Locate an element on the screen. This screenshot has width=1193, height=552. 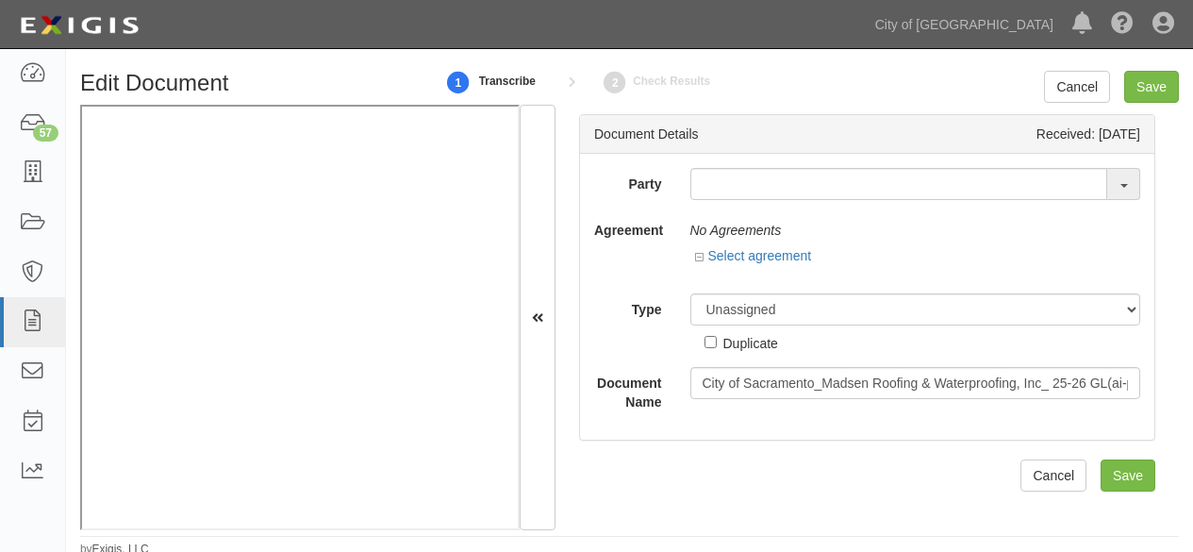
div: Duplicate is located at coordinates (751, 342).